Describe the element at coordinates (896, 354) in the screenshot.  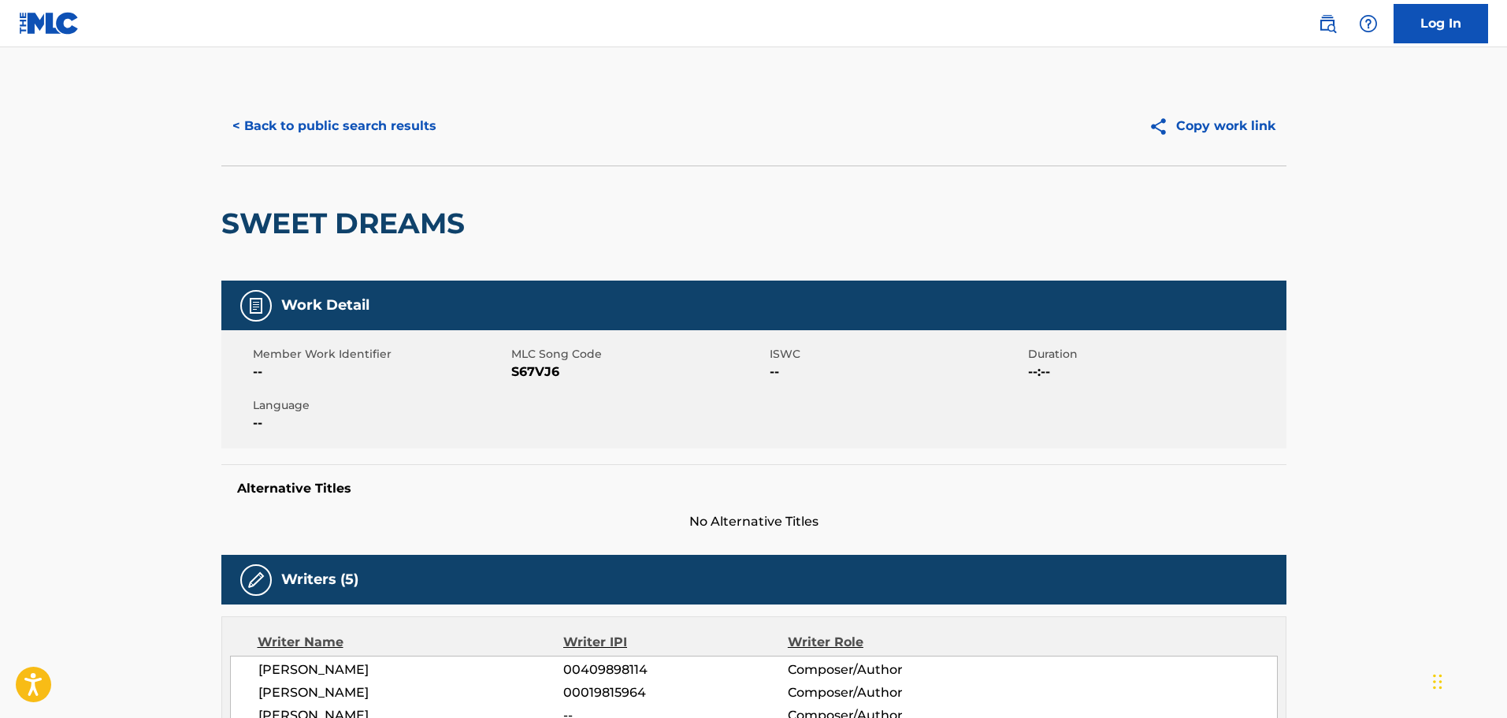
I see `span: ISWC` at that location.